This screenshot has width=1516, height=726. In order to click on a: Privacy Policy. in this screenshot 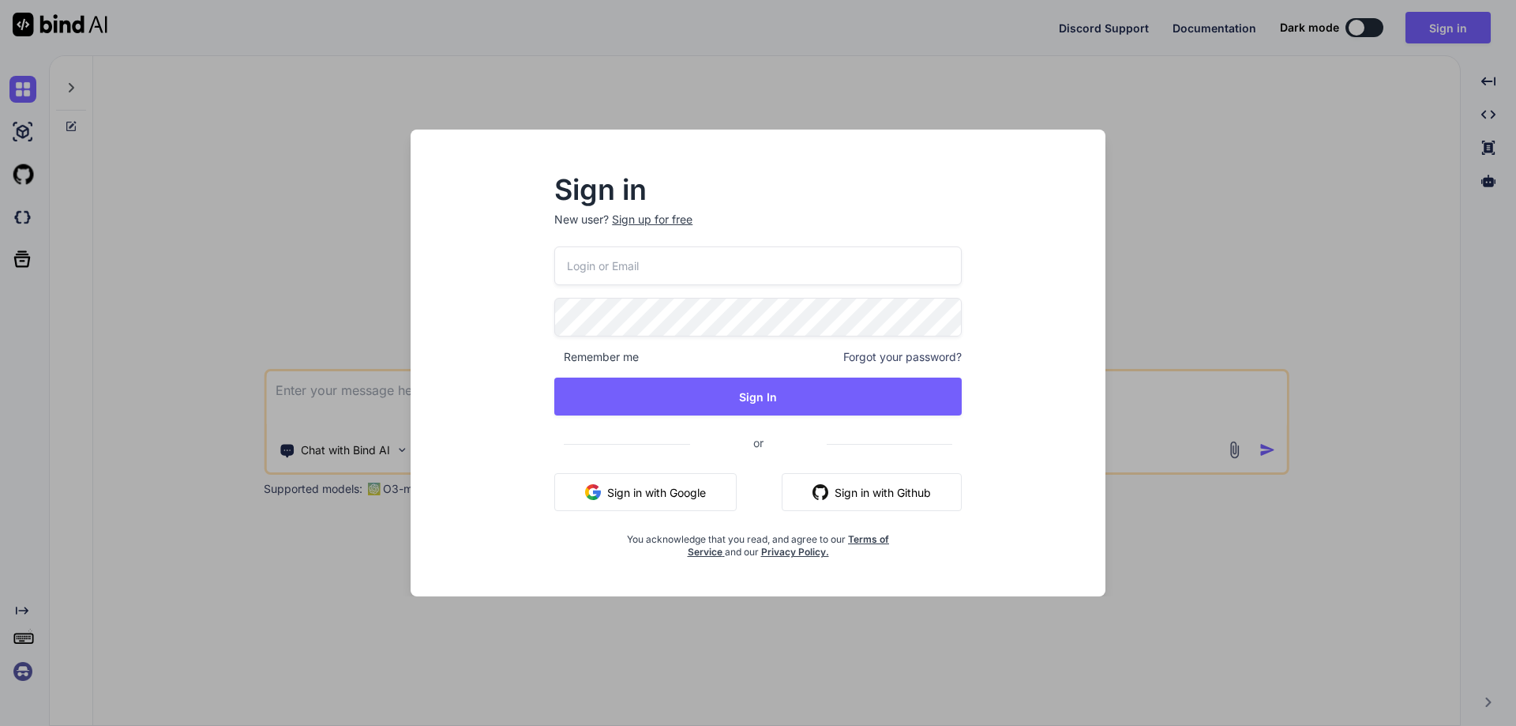, I will do `click(795, 551)`.